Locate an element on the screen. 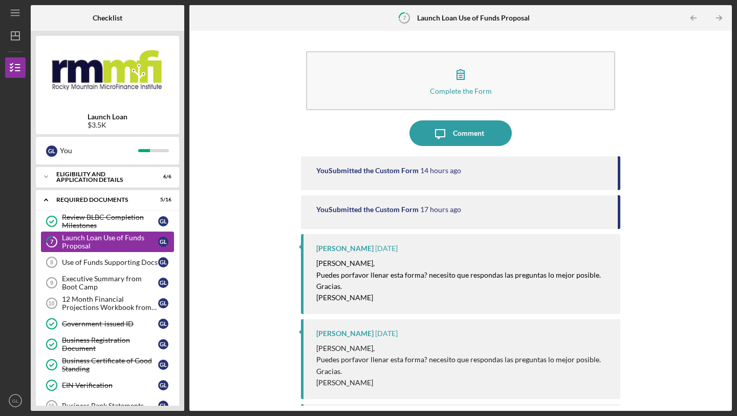  a: Government-issued IDGL is located at coordinates (108, 324).